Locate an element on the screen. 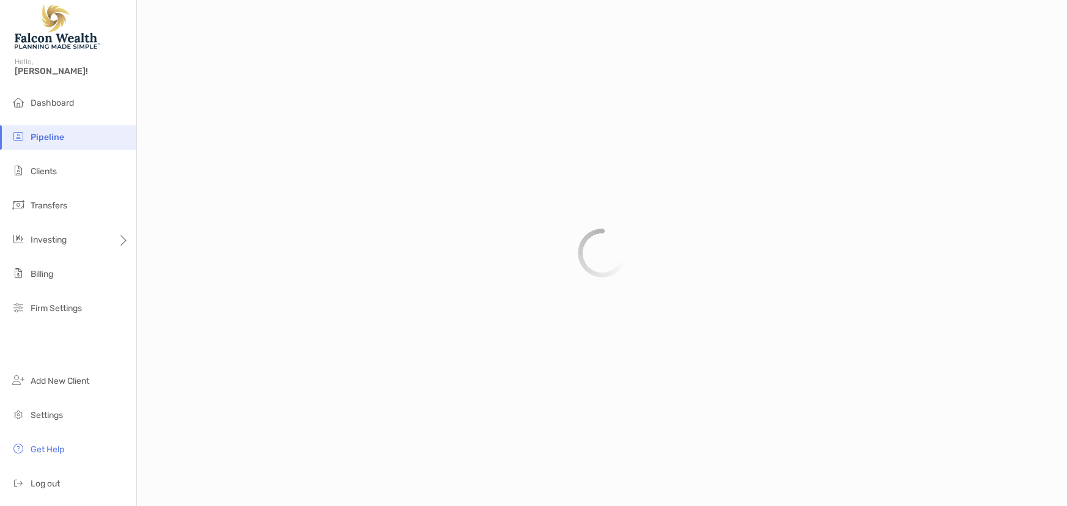  span: Get Help is located at coordinates (47, 449).